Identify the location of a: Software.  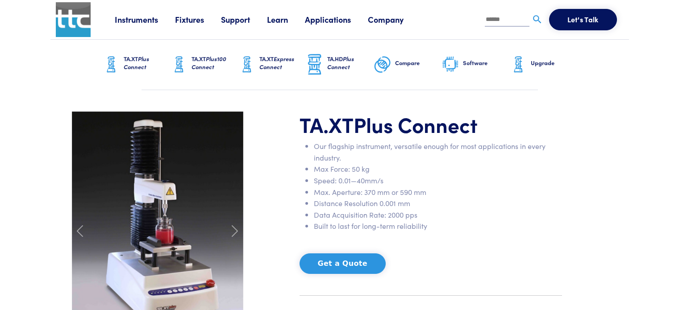
(475, 65).